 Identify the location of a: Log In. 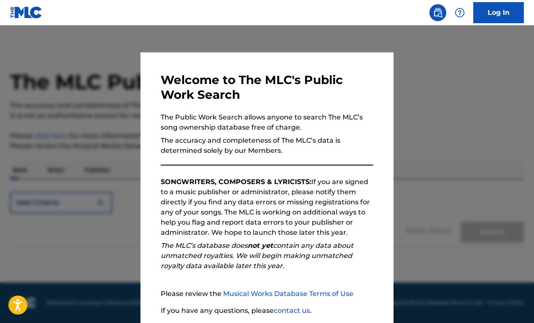
(499, 13).